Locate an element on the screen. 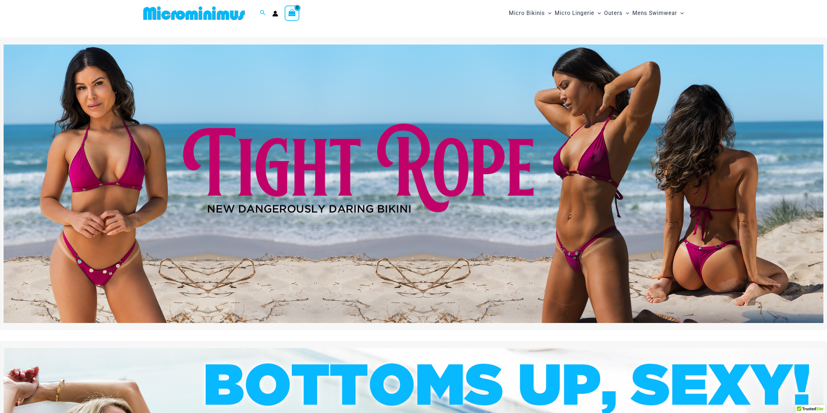  a: Micro LingerieMenu ToggleMenu Toggle is located at coordinates (577, 13).